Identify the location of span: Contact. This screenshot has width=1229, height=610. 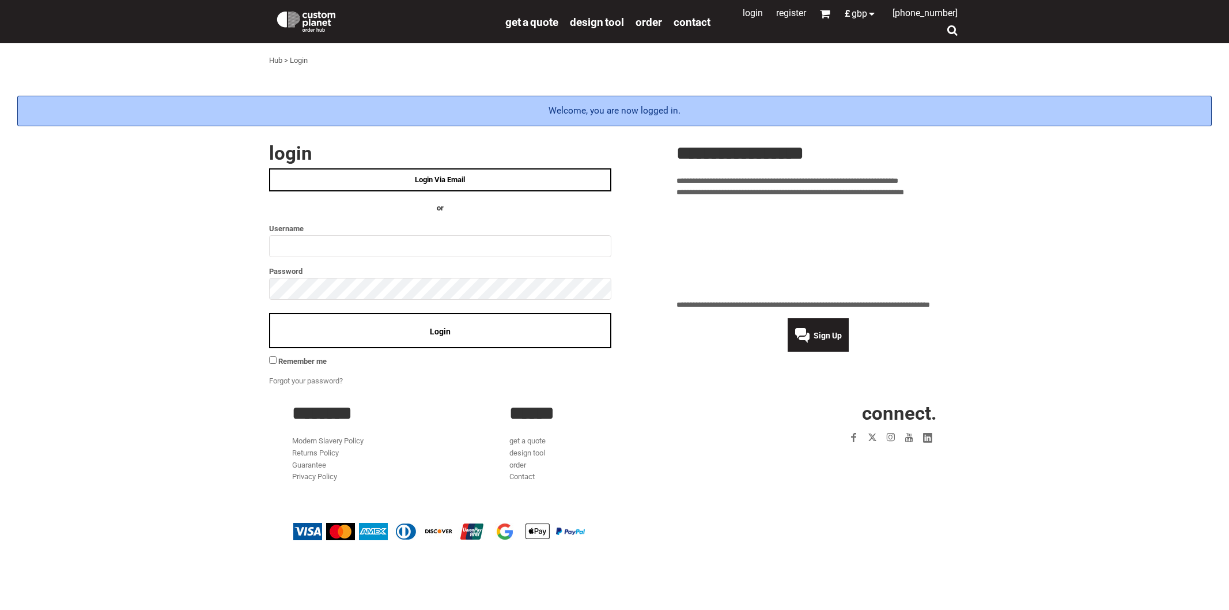
(692, 22).